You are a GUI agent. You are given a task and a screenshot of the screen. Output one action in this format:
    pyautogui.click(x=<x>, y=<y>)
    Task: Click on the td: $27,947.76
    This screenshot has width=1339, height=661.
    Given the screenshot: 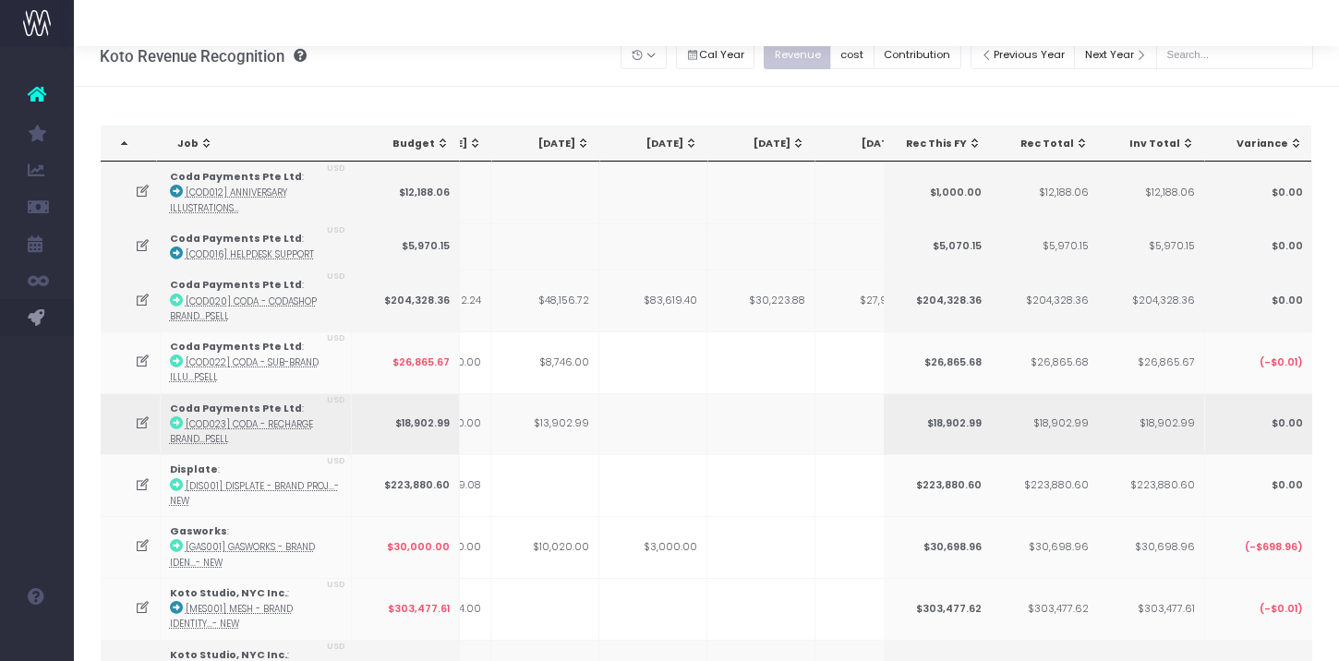 What is the action you would take?
    pyautogui.click(x=869, y=300)
    